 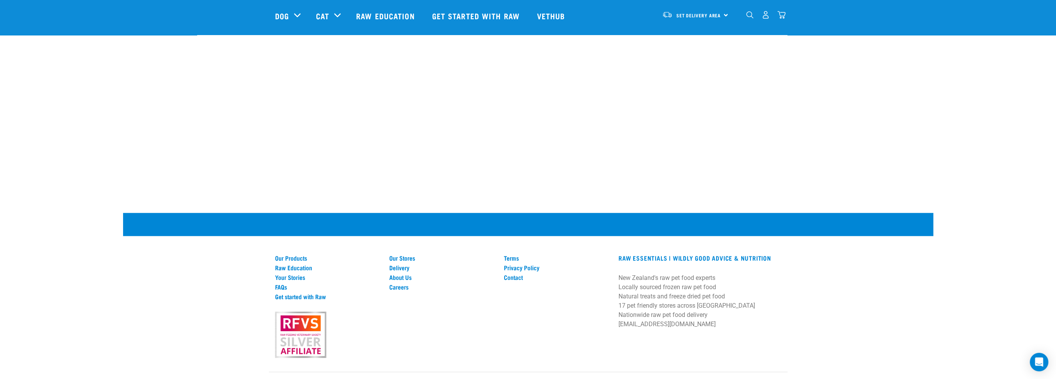 I want to click on a: Privacy Policy, so click(x=556, y=268).